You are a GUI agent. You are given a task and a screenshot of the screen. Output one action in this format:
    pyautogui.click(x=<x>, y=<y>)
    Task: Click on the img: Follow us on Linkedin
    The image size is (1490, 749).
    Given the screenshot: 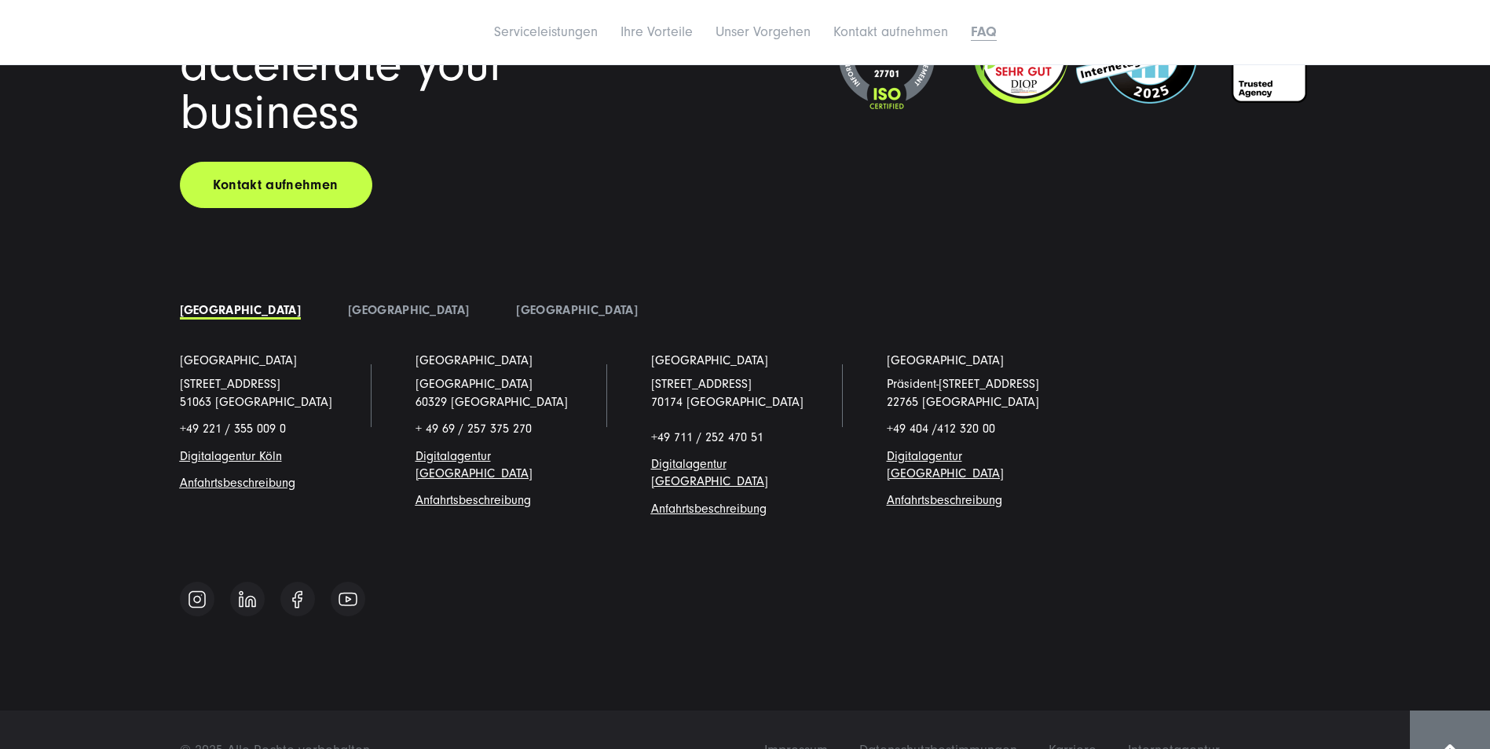 What is the action you would take?
    pyautogui.click(x=247, y=599)
    